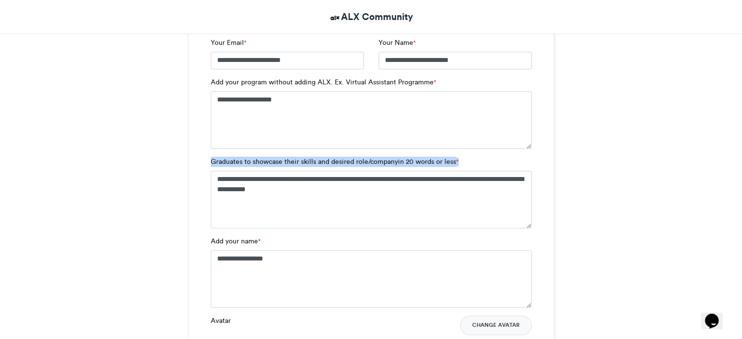 The width and height of the screenshot is (742, 339). Describe the element at coordinates (397, 42) in the screenshot. I see `label: Your Name` at that location.